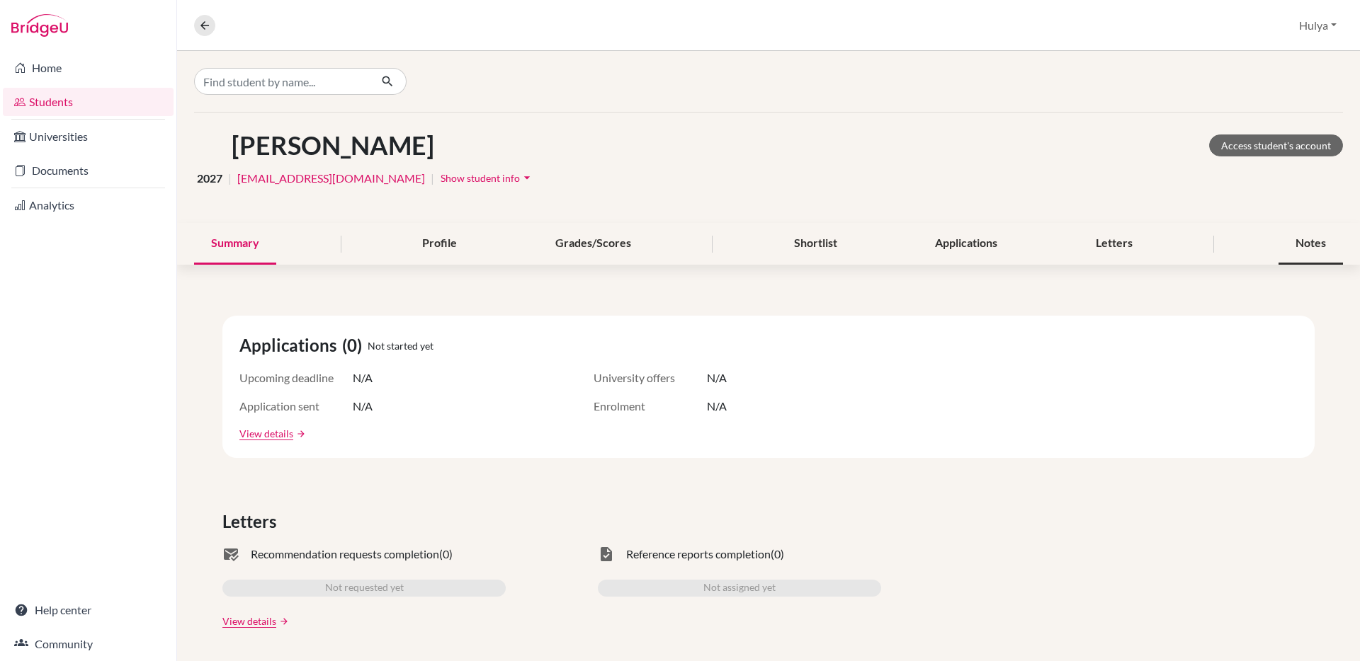  Describe the element at coordinates (1317, 25) in the screenshot. I see `button: Hulya` at that location.